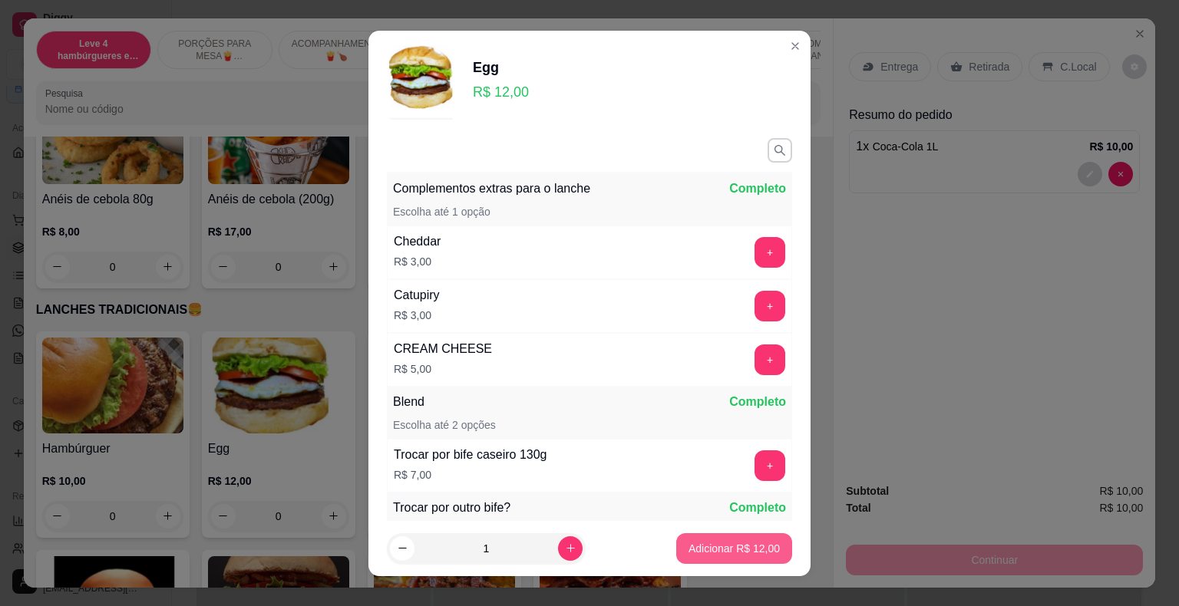 The image size is (1179, 606). What do you see at coordinates (451, 508) in the screenshot?
I see `p: Trocar por outro bife?` at bounding box center [451, 508].